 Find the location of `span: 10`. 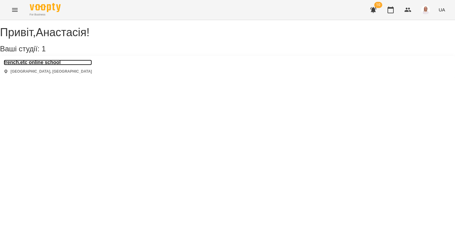

span: 10 is located at coordinates (378, 5).